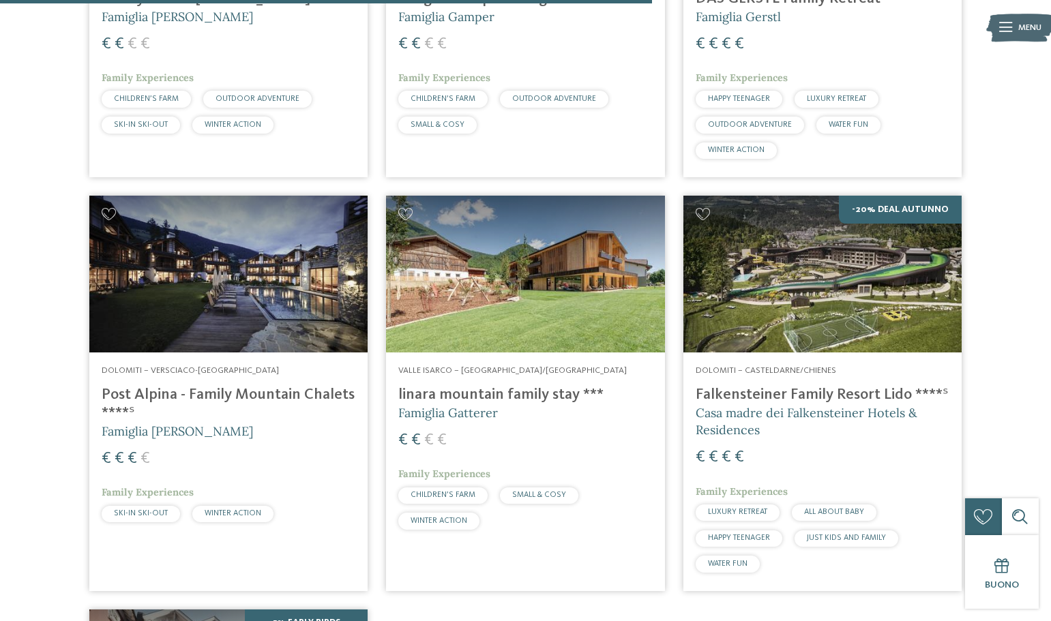 The height and width of the screenshot is (621, 1051). What do you see at coordinates (806, 422) in the screenshot?
I see `span: Casa madre dei Falkensteiner Hotels & Residences` at bounding box center [806, 422].